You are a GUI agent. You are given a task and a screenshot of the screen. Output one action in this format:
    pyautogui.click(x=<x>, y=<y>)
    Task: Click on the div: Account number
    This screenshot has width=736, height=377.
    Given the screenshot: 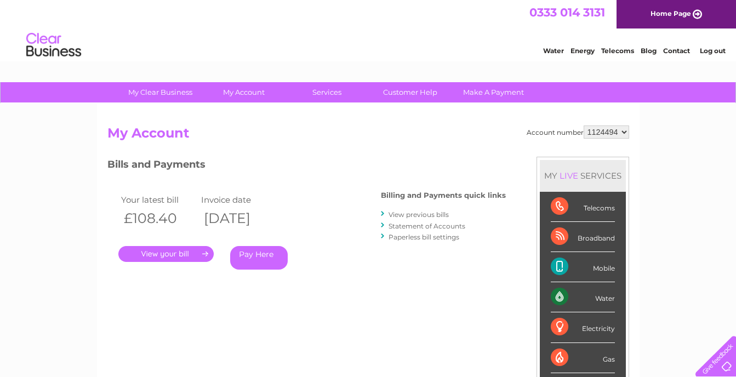 What is the action you would take?
    pyautogui.click(x=578, y=132)
    